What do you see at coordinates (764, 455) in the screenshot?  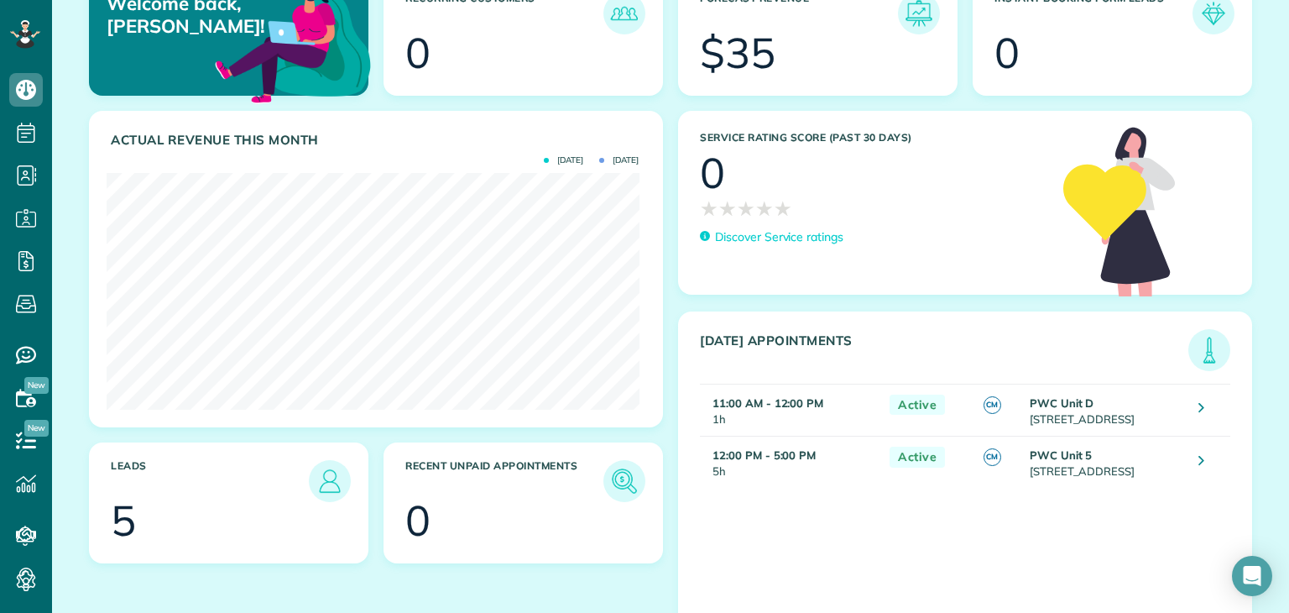 I see `strong: 12:00 PM - 5:00 PM` at bounding box center [764, 455].